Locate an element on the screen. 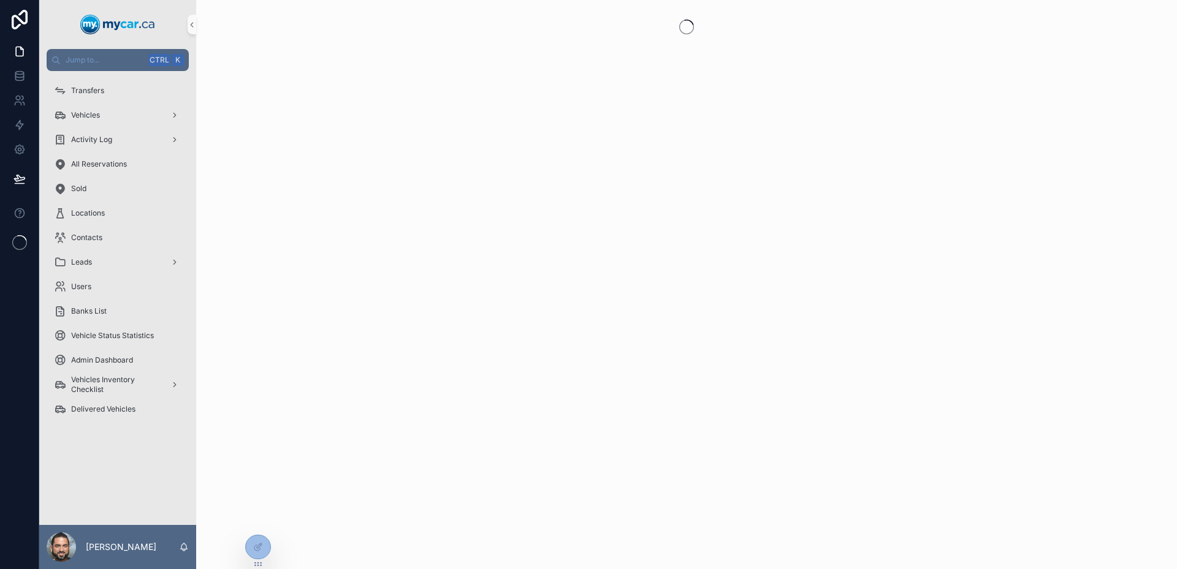  span: Contacts is located at coordinates (86, 238).